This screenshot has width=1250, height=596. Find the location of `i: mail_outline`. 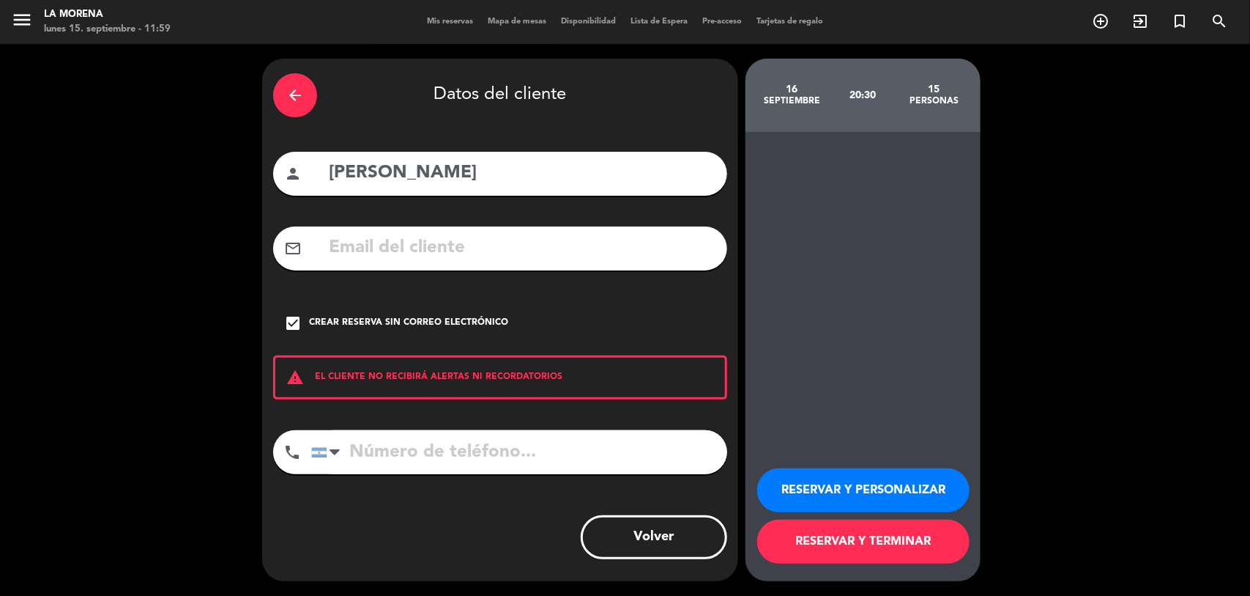

i: mail_outline is located at coordinates (293, 248).